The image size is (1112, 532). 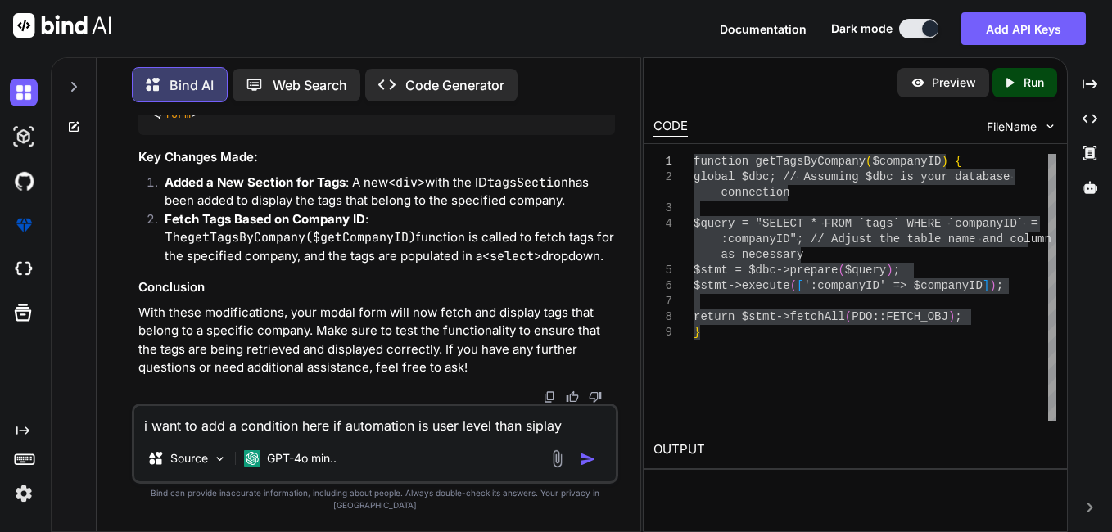 I want to click on span: FileName, so click(x=1012, y=127).